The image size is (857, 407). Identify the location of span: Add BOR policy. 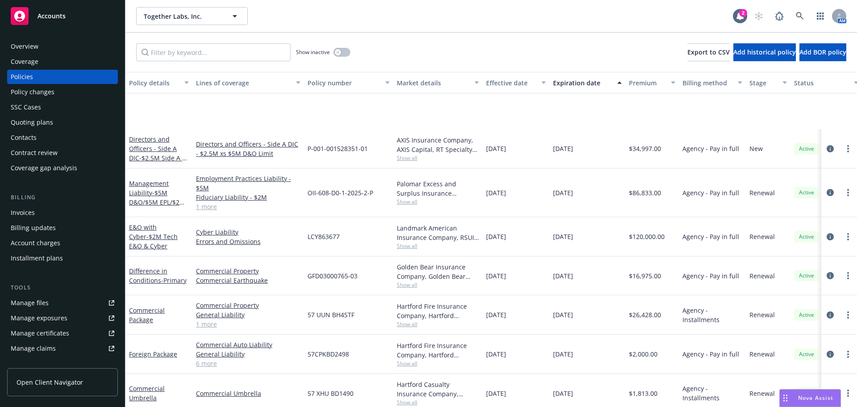
(823, 52).